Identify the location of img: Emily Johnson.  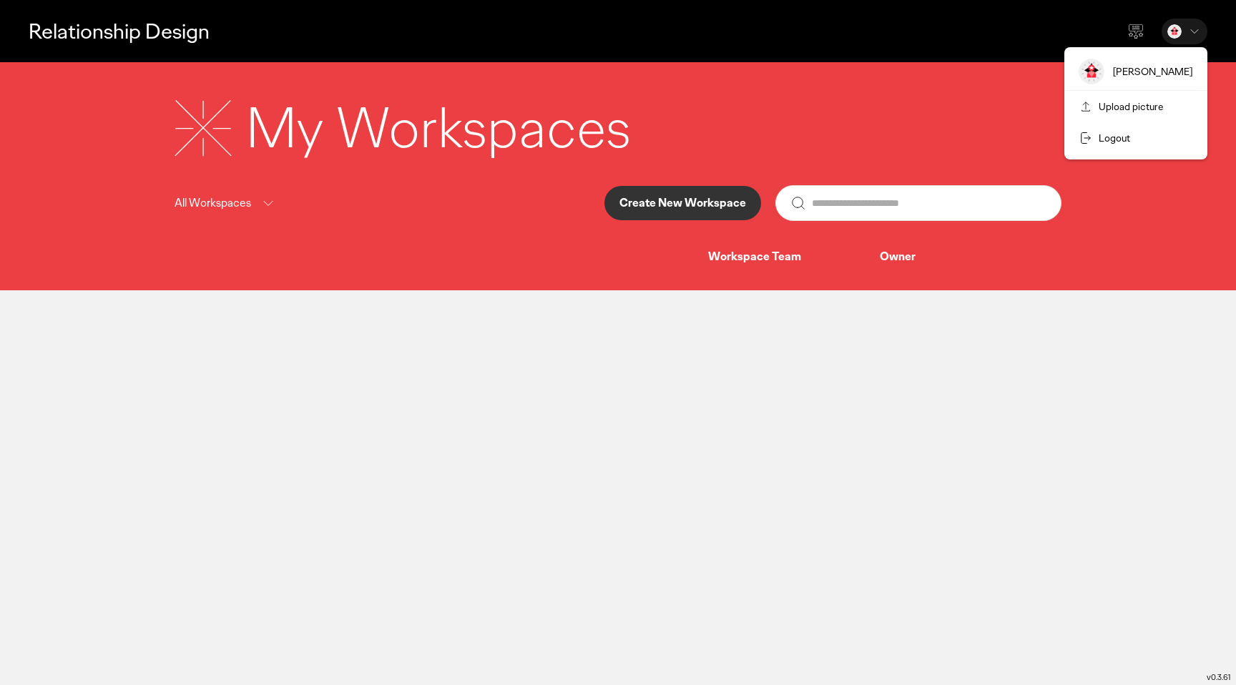
(1174, 31).